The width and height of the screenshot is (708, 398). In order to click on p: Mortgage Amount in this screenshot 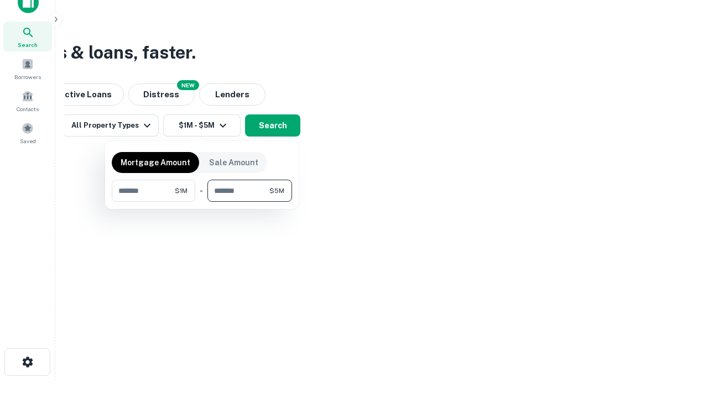, I will do `click(155, 163)`.